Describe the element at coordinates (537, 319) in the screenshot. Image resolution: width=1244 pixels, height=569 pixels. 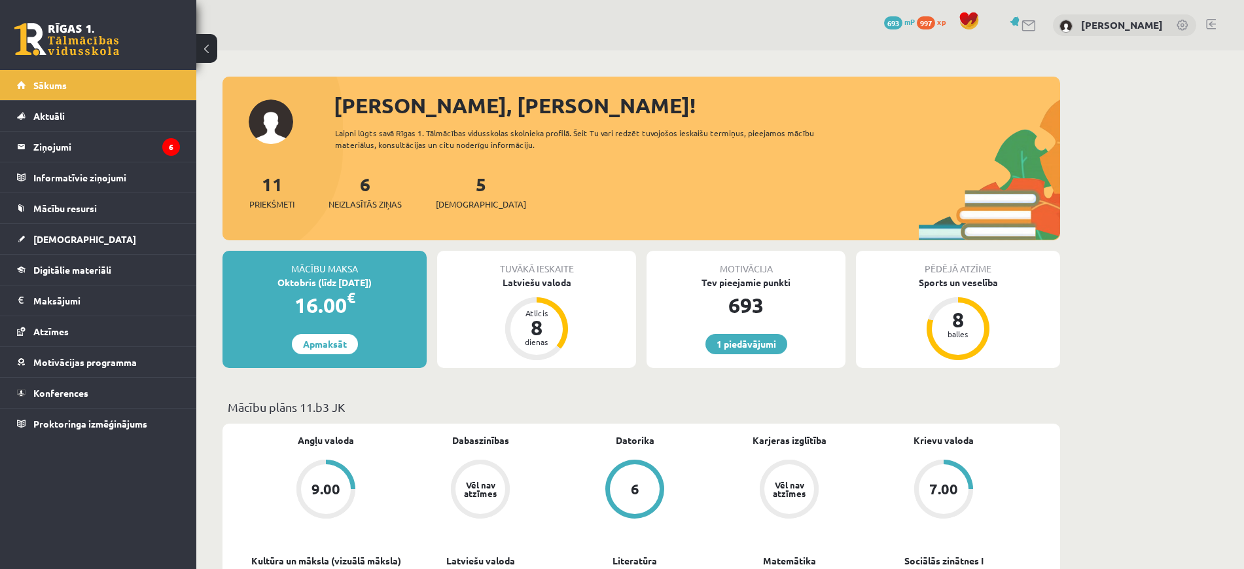
I see `a: Latviešu valoda Atlicis 8 dienas` at that location.